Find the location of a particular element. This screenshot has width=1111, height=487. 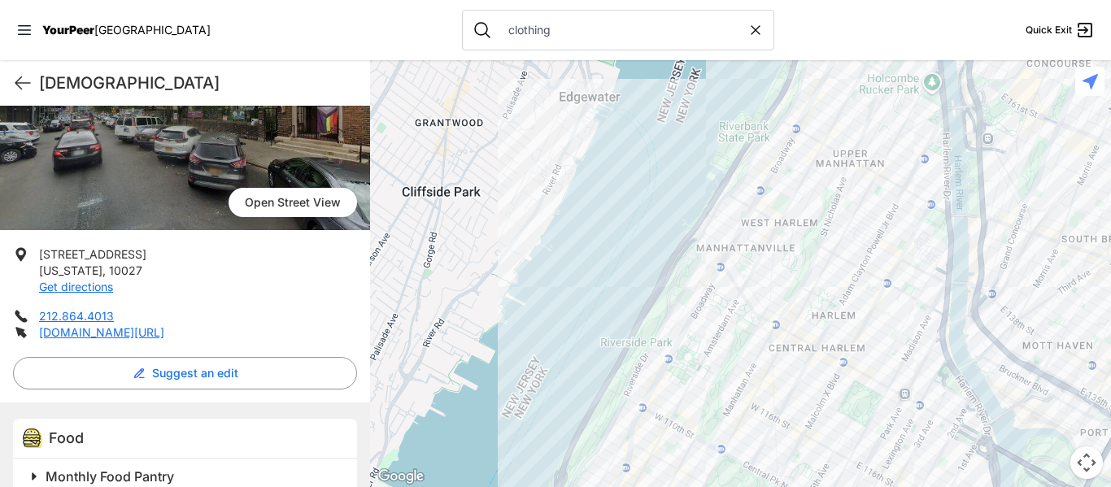

a: Open this area in Google Maps (opens a new window) is located at coordinates (401, 477).